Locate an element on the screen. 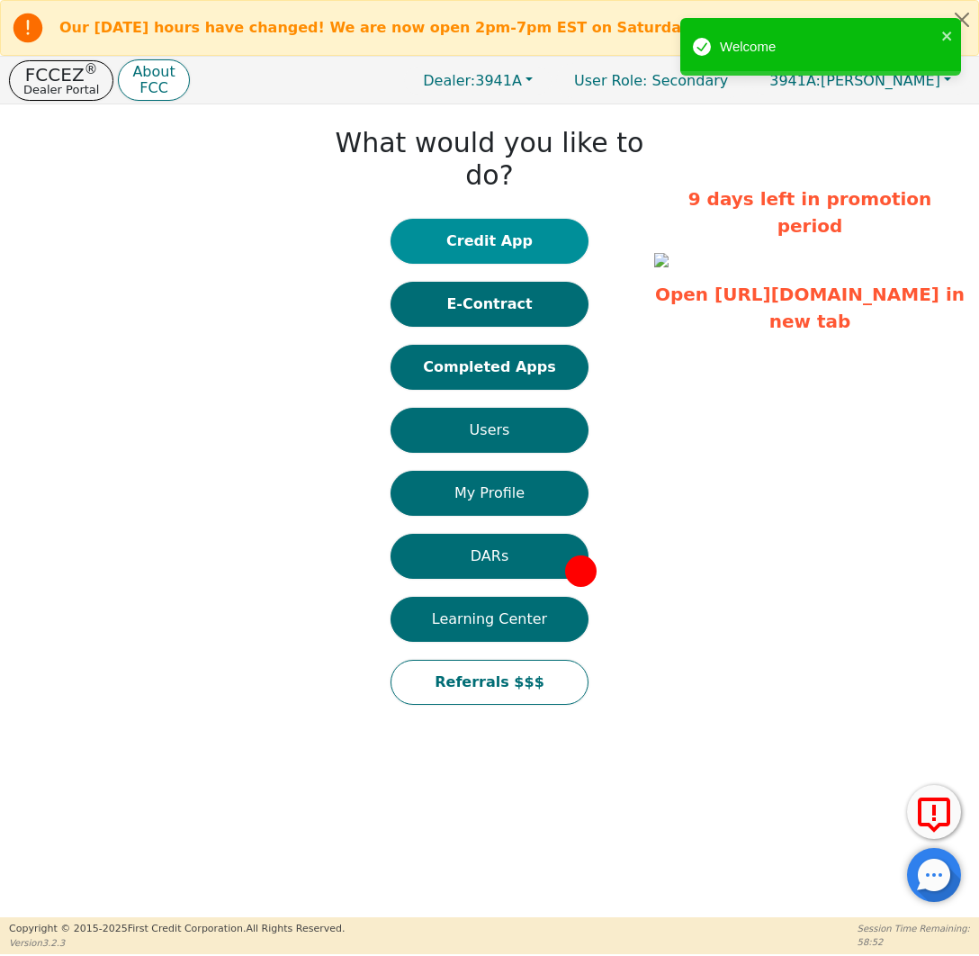 The image size is (979, 956). button: E-Contract is located at coordinates (489, 304).